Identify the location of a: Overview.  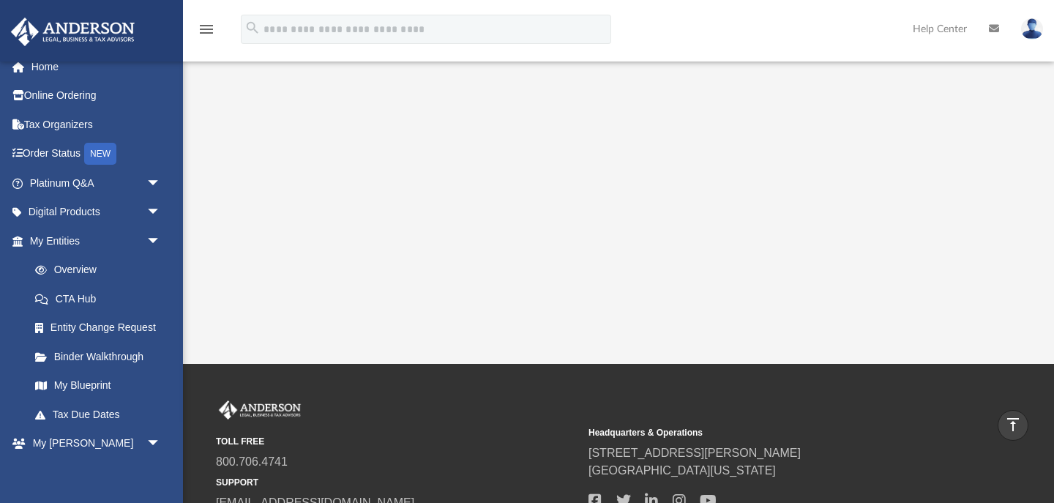
(102, 270).